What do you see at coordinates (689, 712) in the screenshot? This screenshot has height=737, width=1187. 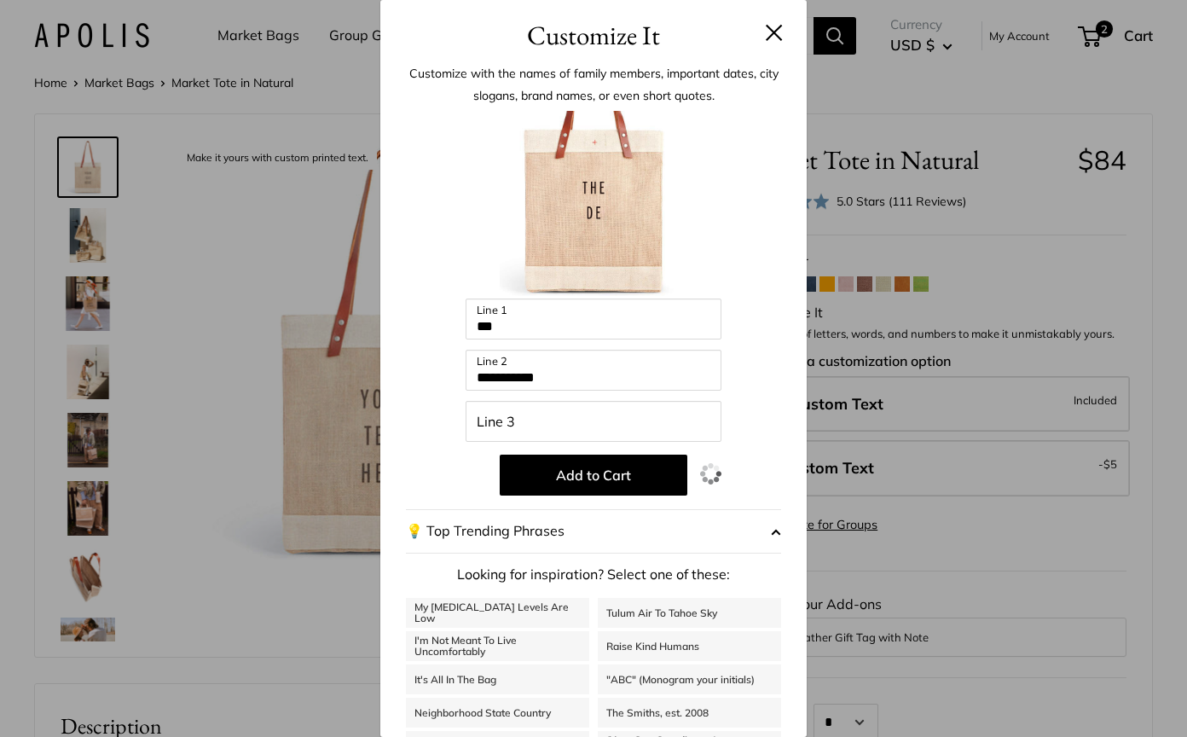 I see `a: The Smiths, est. 2008` at bounding box center [689, 712].